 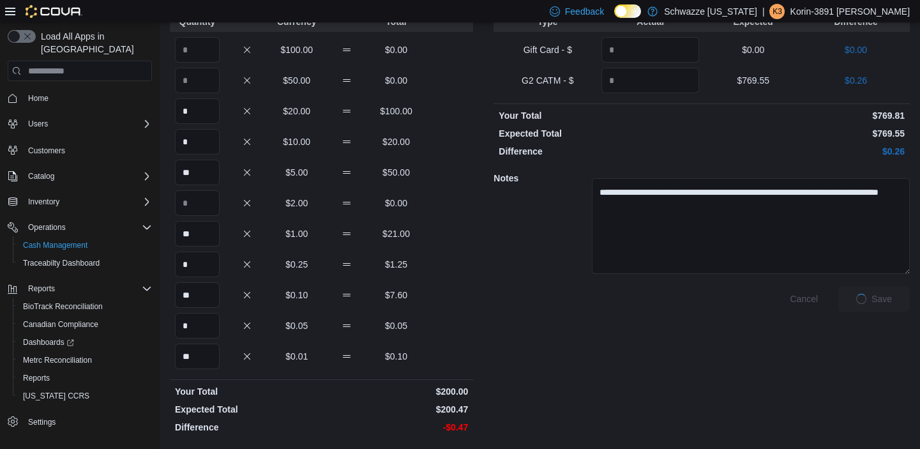 I want to click on a: Reports, so click(x=36, y=378).